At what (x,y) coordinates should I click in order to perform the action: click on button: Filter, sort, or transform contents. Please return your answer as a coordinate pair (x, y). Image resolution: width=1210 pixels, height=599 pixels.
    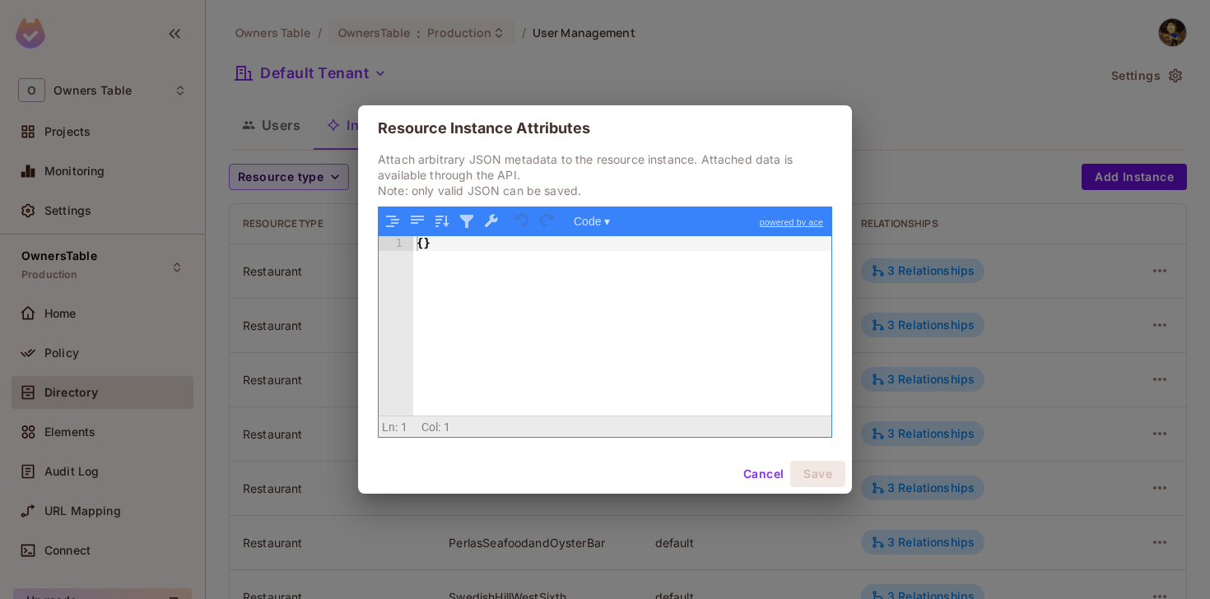
    Looking at the image, I should click on (467, 221).